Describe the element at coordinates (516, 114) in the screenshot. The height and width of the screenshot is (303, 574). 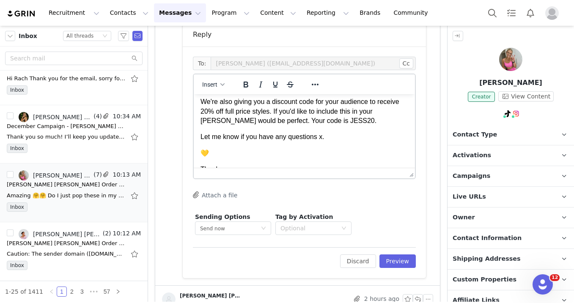
I see `img: instagram.svg` at that location.